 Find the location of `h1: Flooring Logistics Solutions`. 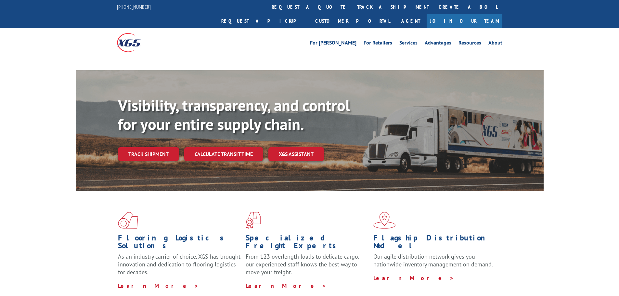

h1: Flooring Logistics Solutions is located at coordinates (179, 243).